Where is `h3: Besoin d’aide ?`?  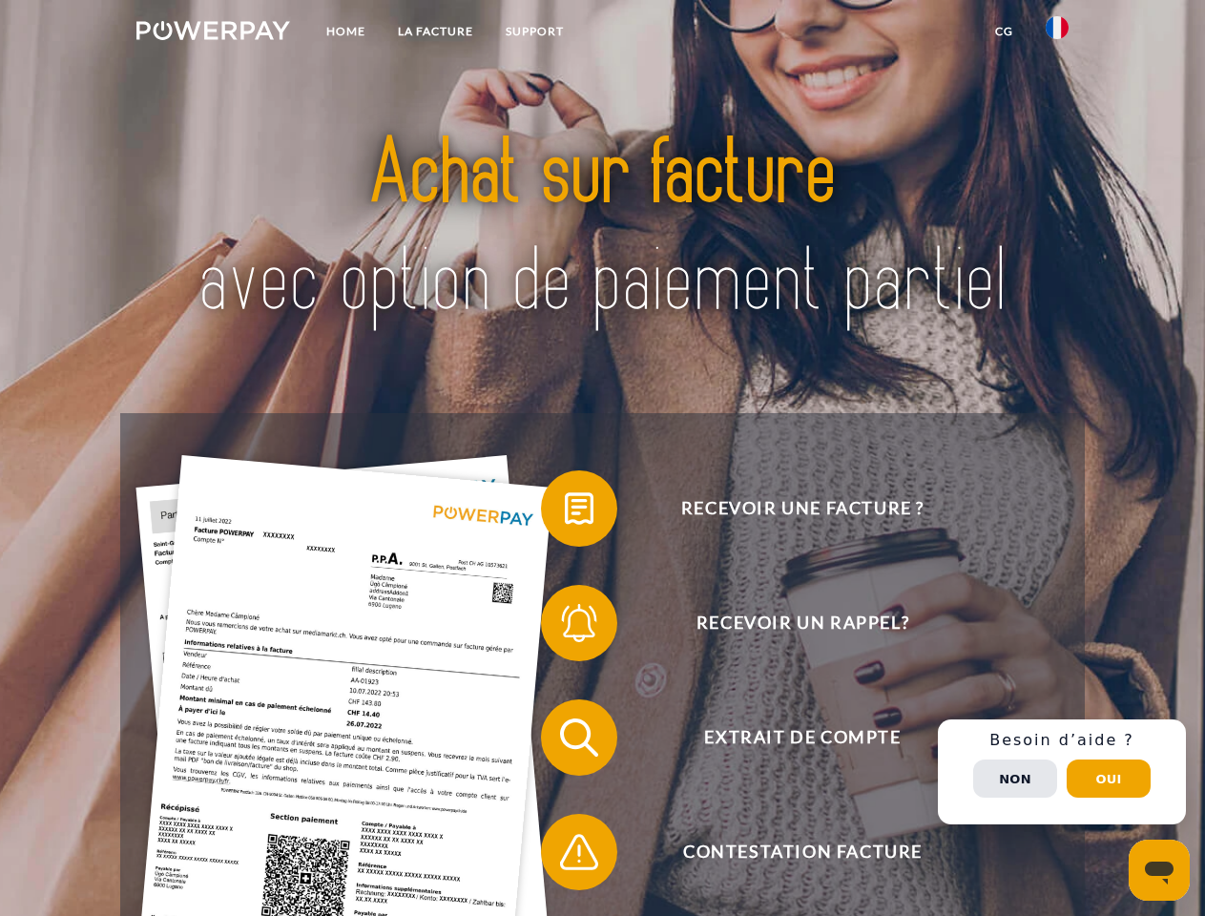 h3: Besoin d’aide ? is located at coordinates (1062, 740).